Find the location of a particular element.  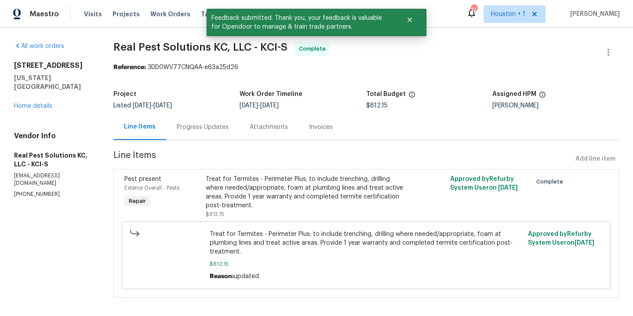

span: Reason: is located at coordinates (222, 276).